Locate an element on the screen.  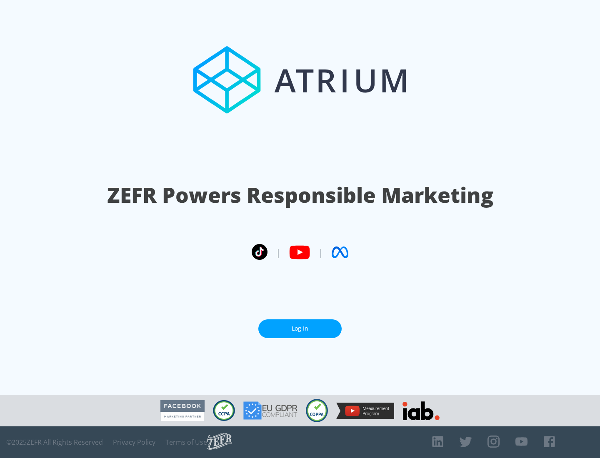
a: Log In is located at coordinates (300, 329).